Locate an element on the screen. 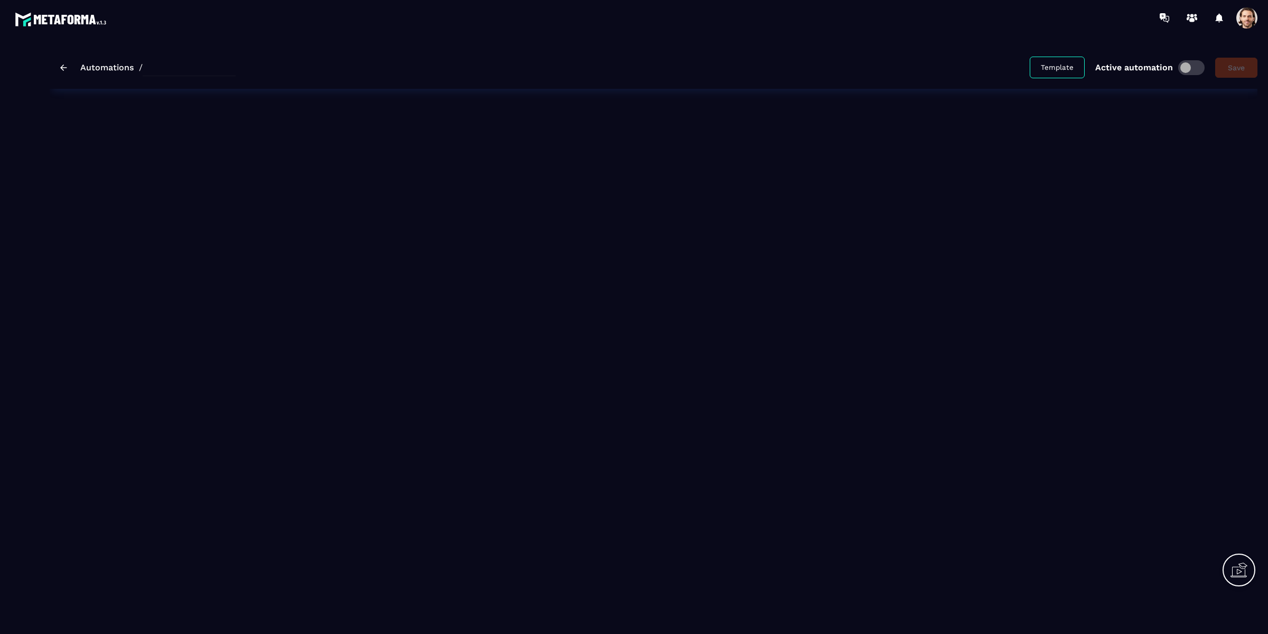  button: Template is located at coordinates (1057, 67).